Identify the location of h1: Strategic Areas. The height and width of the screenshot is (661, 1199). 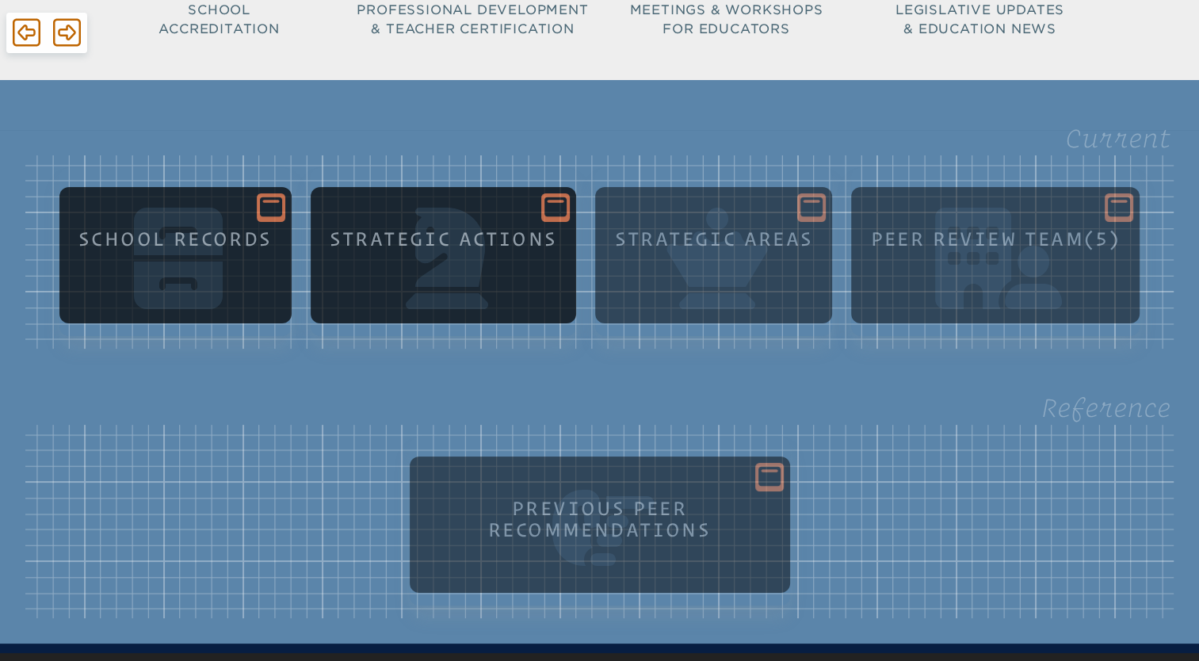
(713, 239).